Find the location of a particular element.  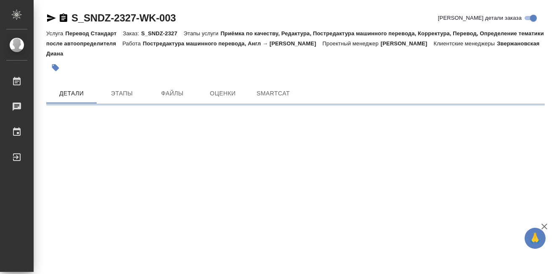

span: SmartCat is located at coordinates (273, 93).